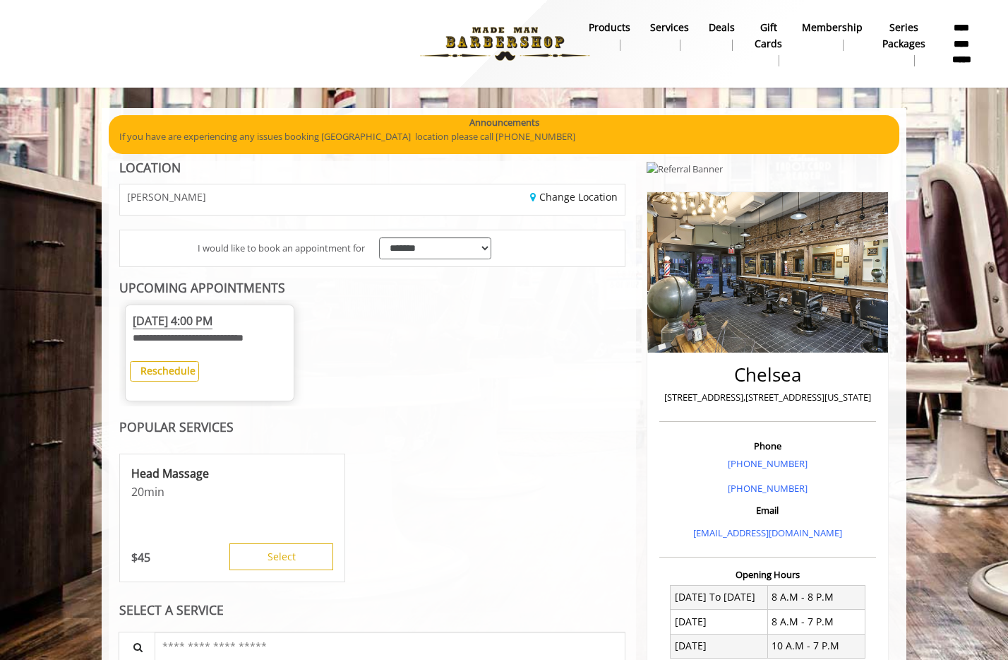 The width and height of the screenshot is (1008, 660). Describe the element at coordinates (165, 371) in the screenshot. I see `button: Reschedule` at that location.